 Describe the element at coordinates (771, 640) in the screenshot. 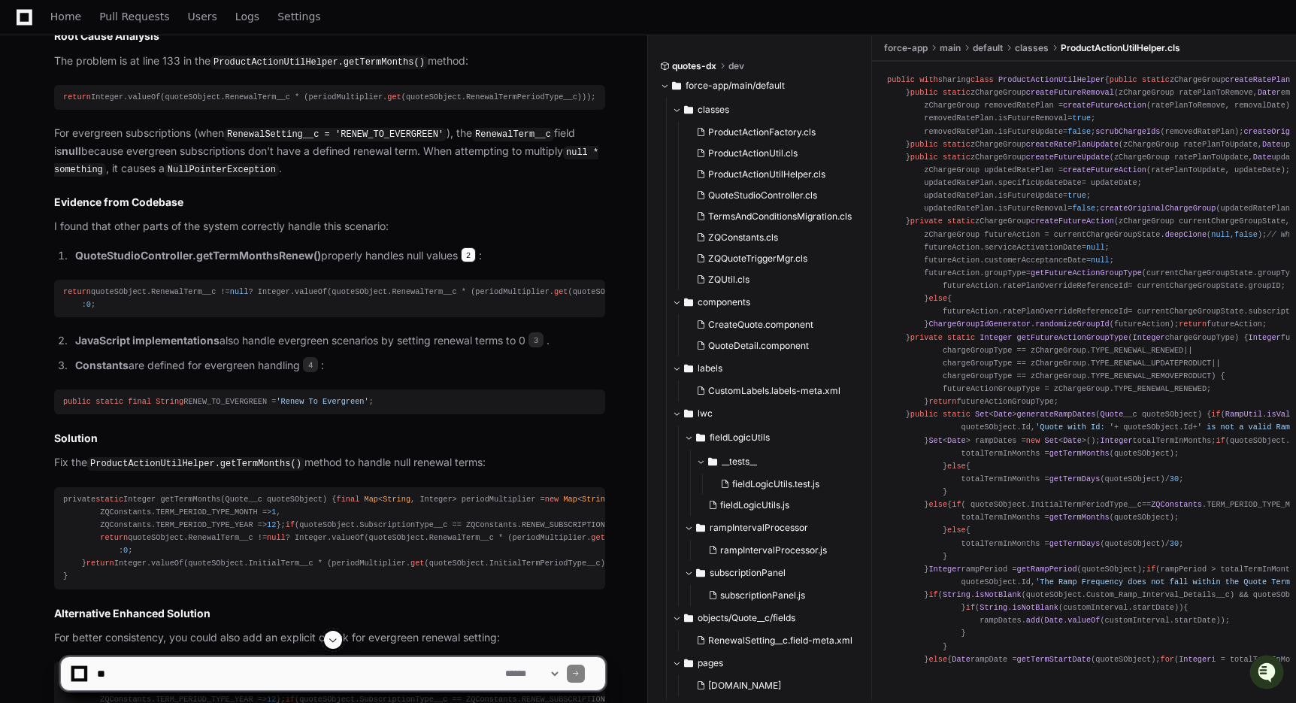

I see `button: RenewalSetting__c.field-meta.xml` at that location.